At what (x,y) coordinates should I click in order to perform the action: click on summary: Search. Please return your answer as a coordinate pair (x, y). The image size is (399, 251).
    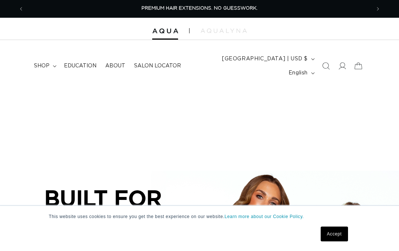
    Looking at the image, I should click on (326, 66).